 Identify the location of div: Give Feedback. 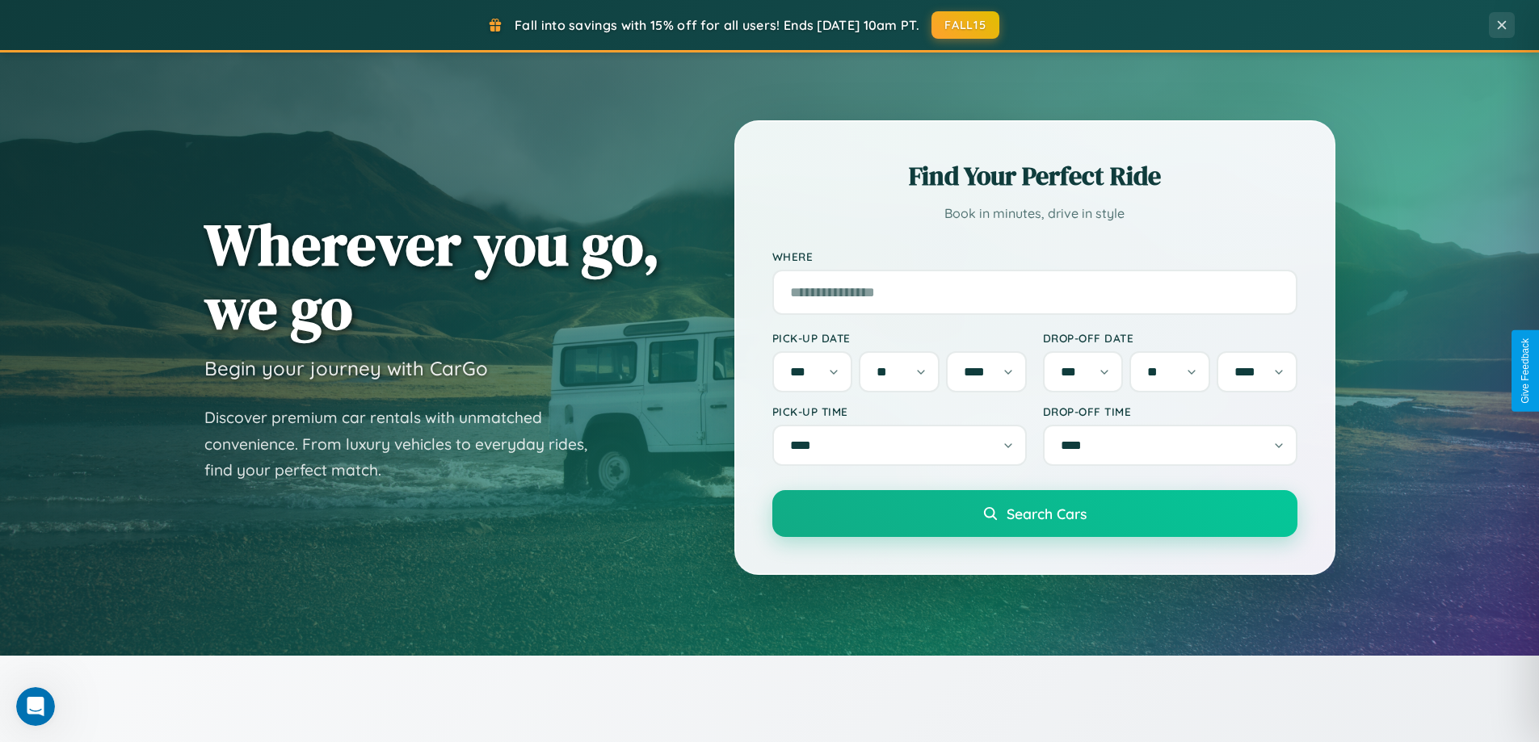
(1525, 371).